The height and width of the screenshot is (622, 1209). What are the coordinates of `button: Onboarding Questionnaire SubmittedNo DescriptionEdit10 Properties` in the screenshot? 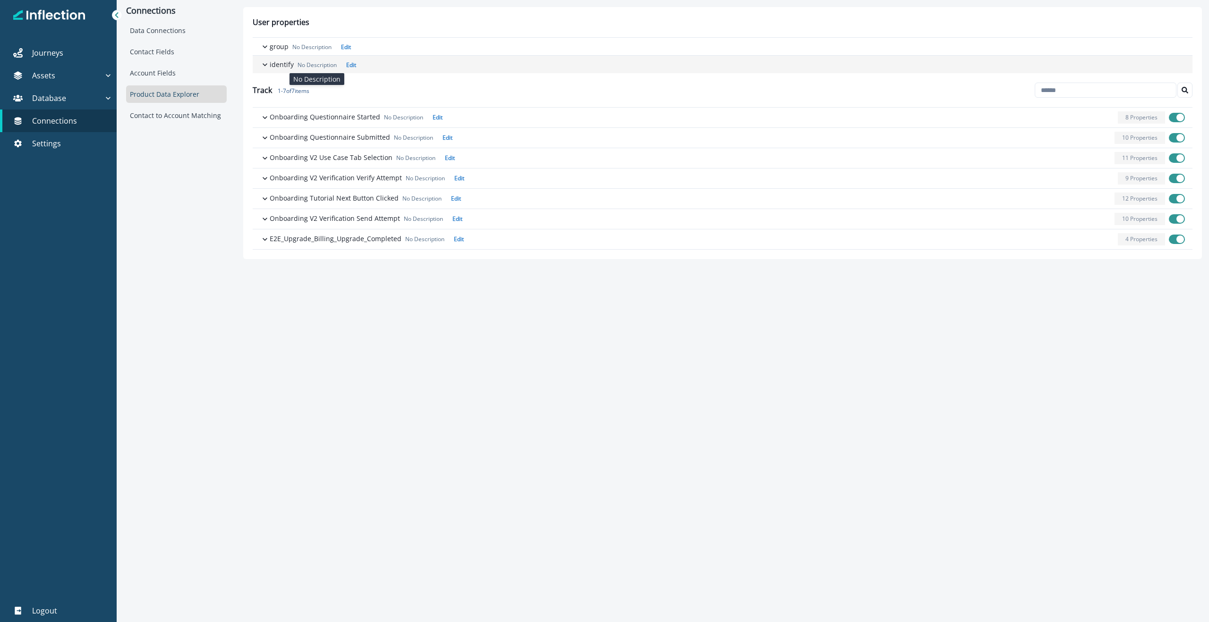 It's located at (722, 138).